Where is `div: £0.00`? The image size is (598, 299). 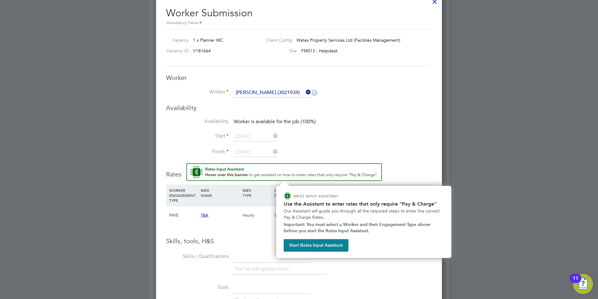 div: £0.00 is located at coordinates (289, 215).